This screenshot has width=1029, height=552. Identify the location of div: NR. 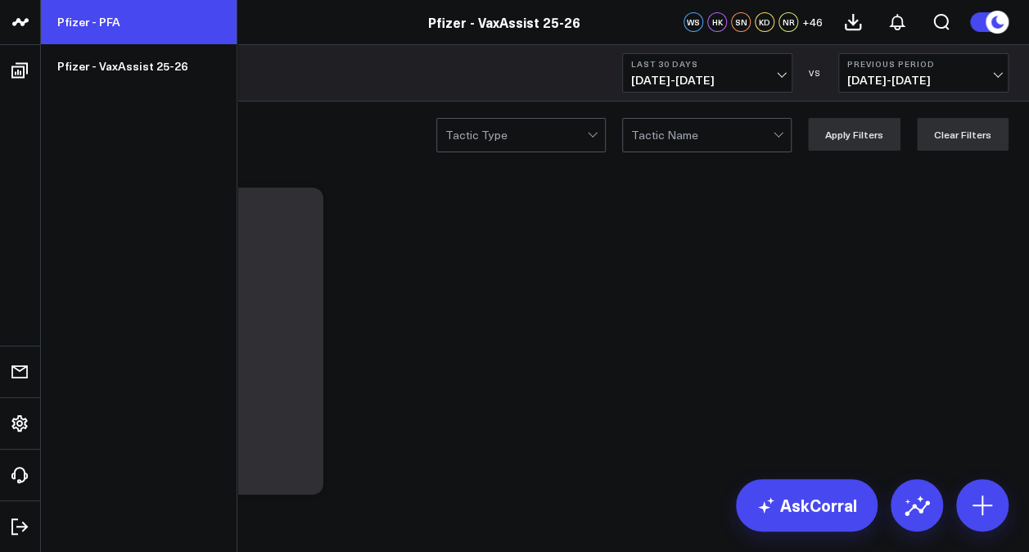
(789, 22).